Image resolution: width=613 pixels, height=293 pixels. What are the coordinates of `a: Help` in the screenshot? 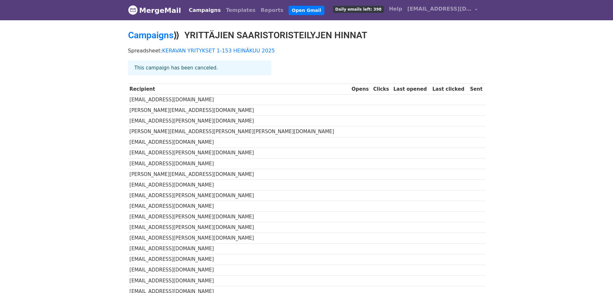 It's located at (395, 9).